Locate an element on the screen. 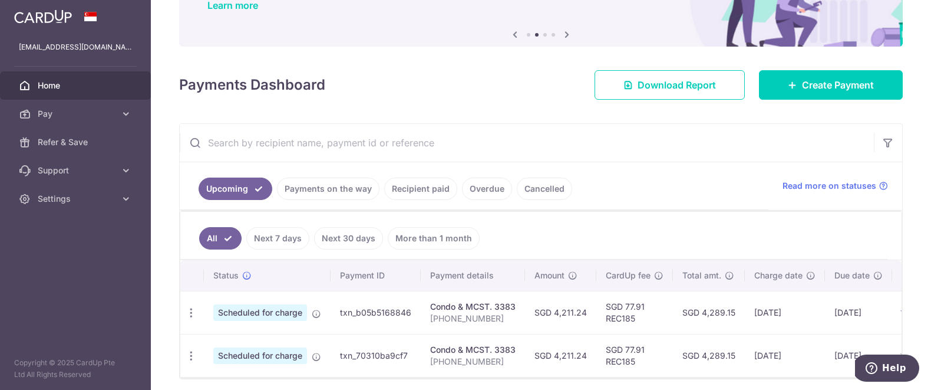 This screenshot has height=390, width=931. span: Support is located at coordinates (77, 170).